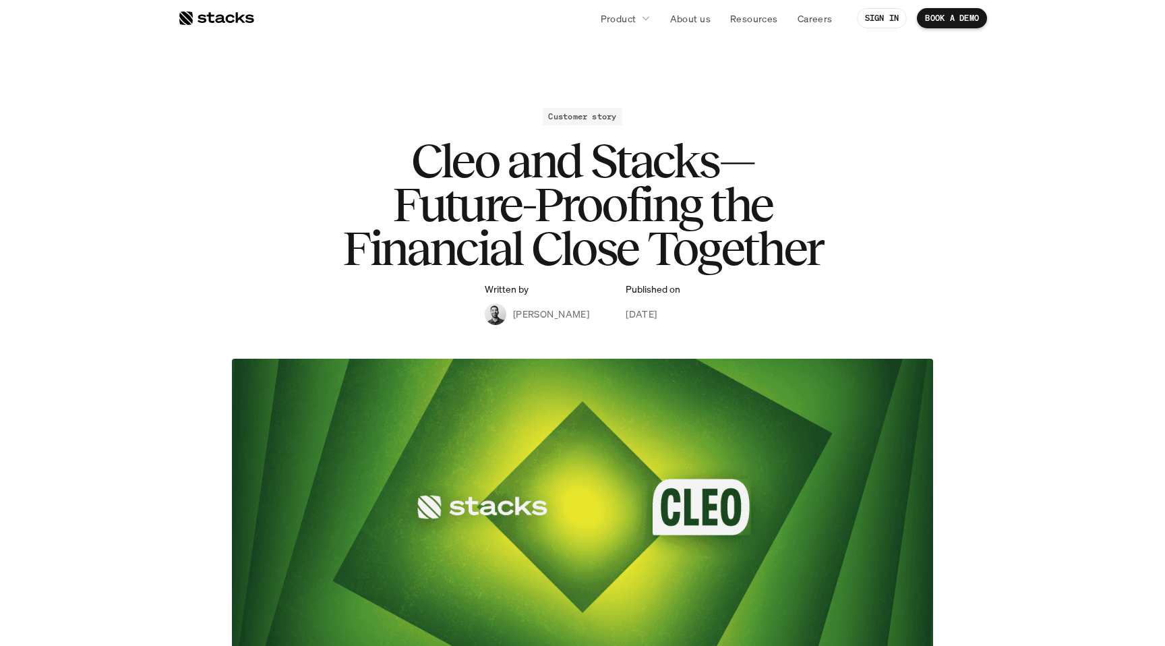  Describe the element at coordinates (653, 289) in the screenshot. I see `p: Published on` at that location.